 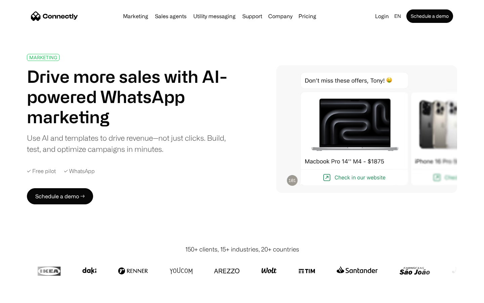 I want to click on h1: Drive more sales with AI-powered WhatsApp marketing, so click(x=131, y=96).